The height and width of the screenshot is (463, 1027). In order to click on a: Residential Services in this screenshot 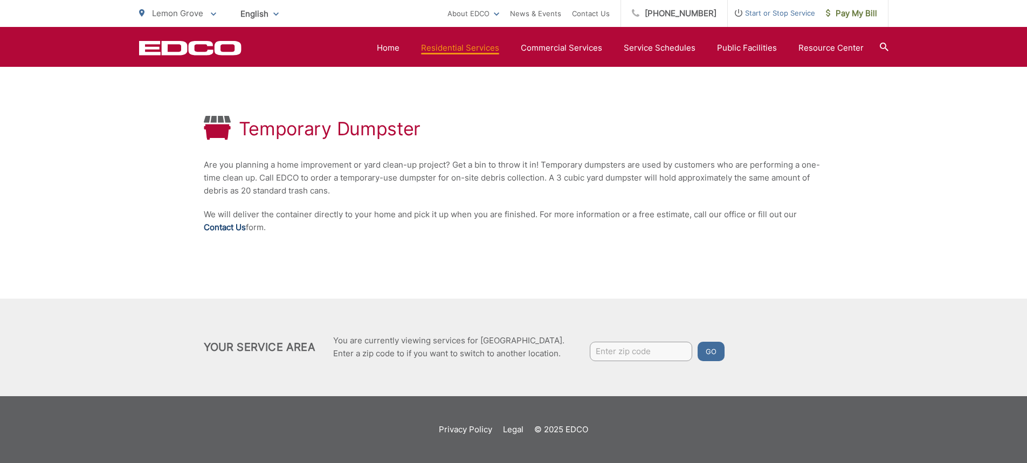, I will do `click(460, 48)`.